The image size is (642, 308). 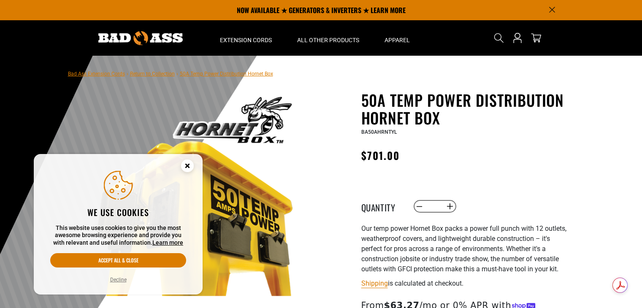 What do you see at coordinates (464, 249) in the screenshot?
I see `span: Our temp power Hornet Box packs a power full punch with 12 outlets, weatherproof covers, and ligh...` at bounding box center [464, 249].